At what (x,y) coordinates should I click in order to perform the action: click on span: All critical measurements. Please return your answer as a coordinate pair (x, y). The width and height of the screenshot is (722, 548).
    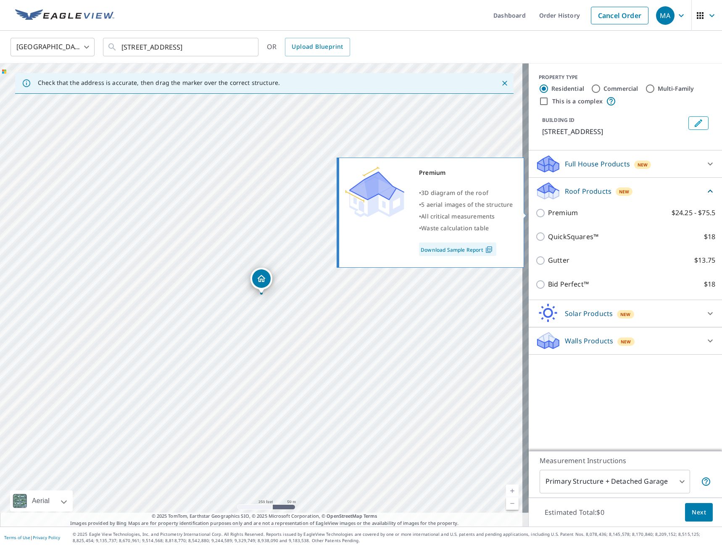
    Looking at the image, I should click on (458, 216).